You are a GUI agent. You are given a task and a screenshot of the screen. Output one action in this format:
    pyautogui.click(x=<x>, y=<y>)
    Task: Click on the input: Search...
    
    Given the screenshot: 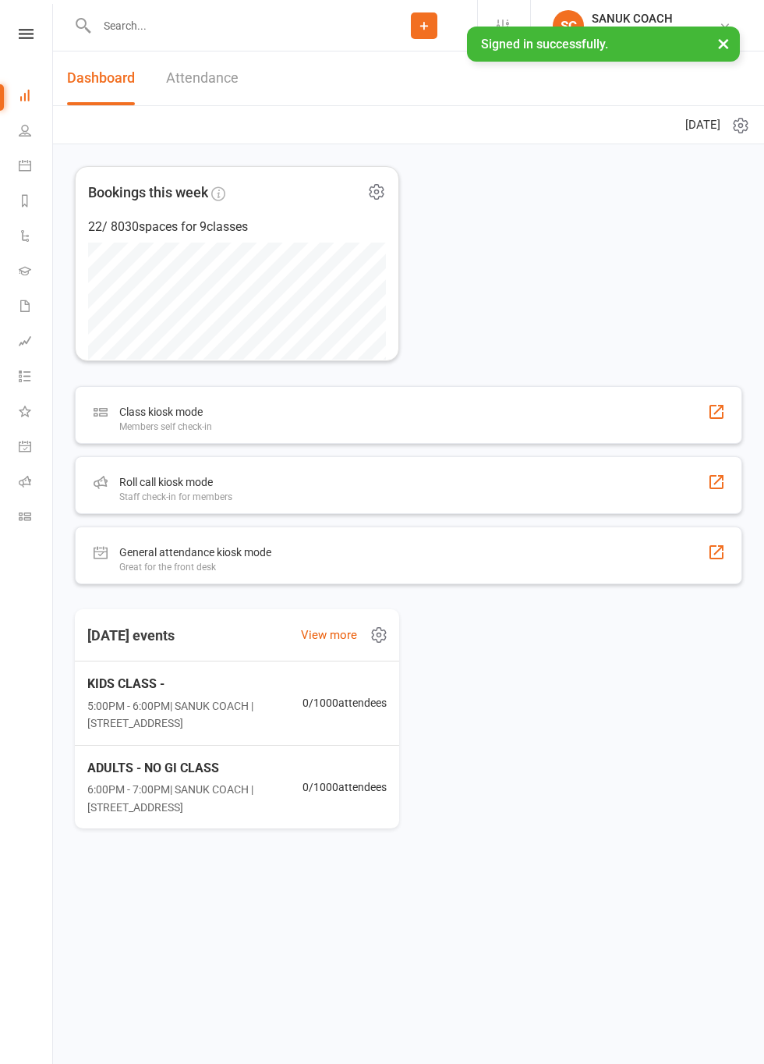 What is the action you would take?
    pyautogui.click(x=232, y=26)
    